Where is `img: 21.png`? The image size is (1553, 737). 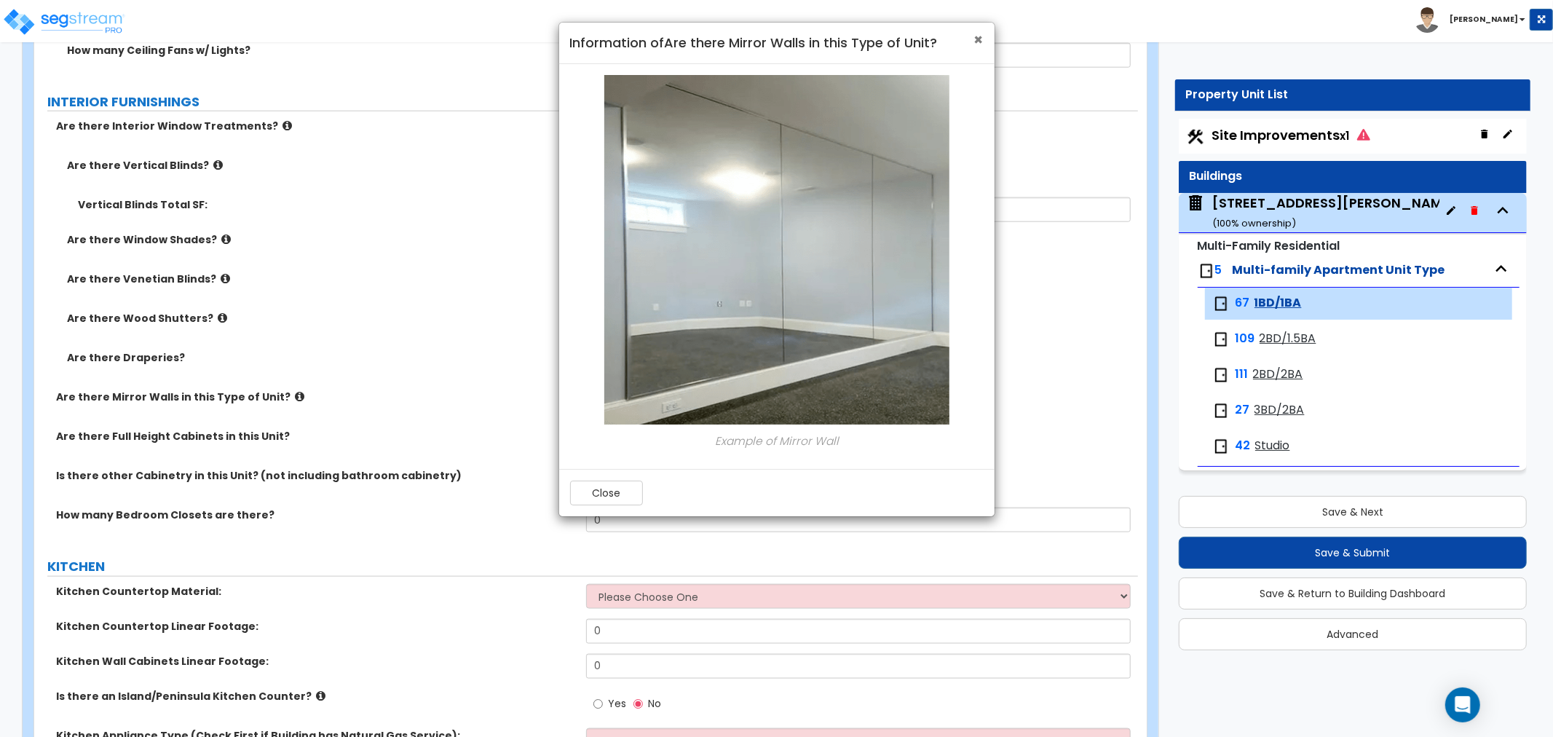 img: 21.png is located at coordinates (777, 250).